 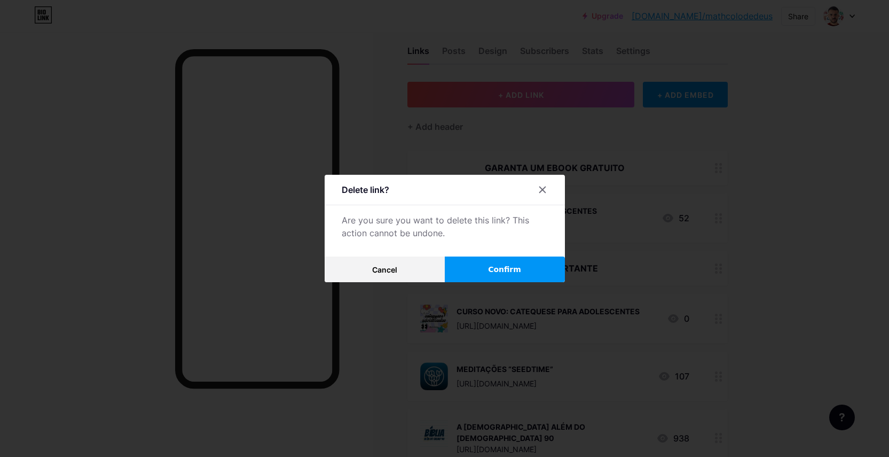 What do you see at coordinates (445, 226) in the screenshot?
I see `div: Are you sure you want to delete this link? This action cannot be undone.` at bounding box center [445, 226].